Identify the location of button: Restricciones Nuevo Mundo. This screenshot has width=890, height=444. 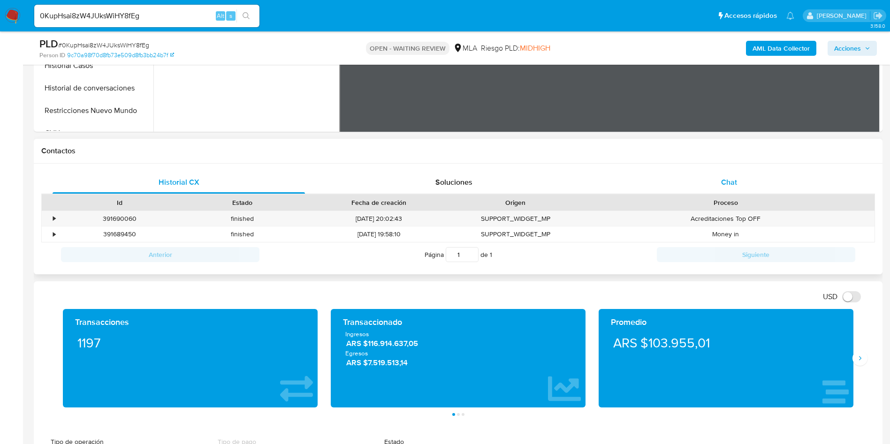
(95, 111).